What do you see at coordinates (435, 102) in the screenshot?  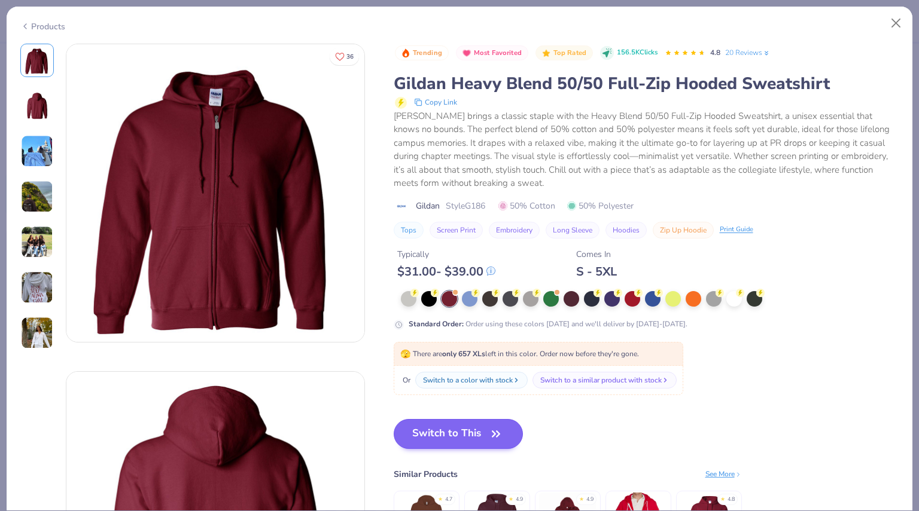 I see `button: copy to clipboard` at bounding box center [435, 102].